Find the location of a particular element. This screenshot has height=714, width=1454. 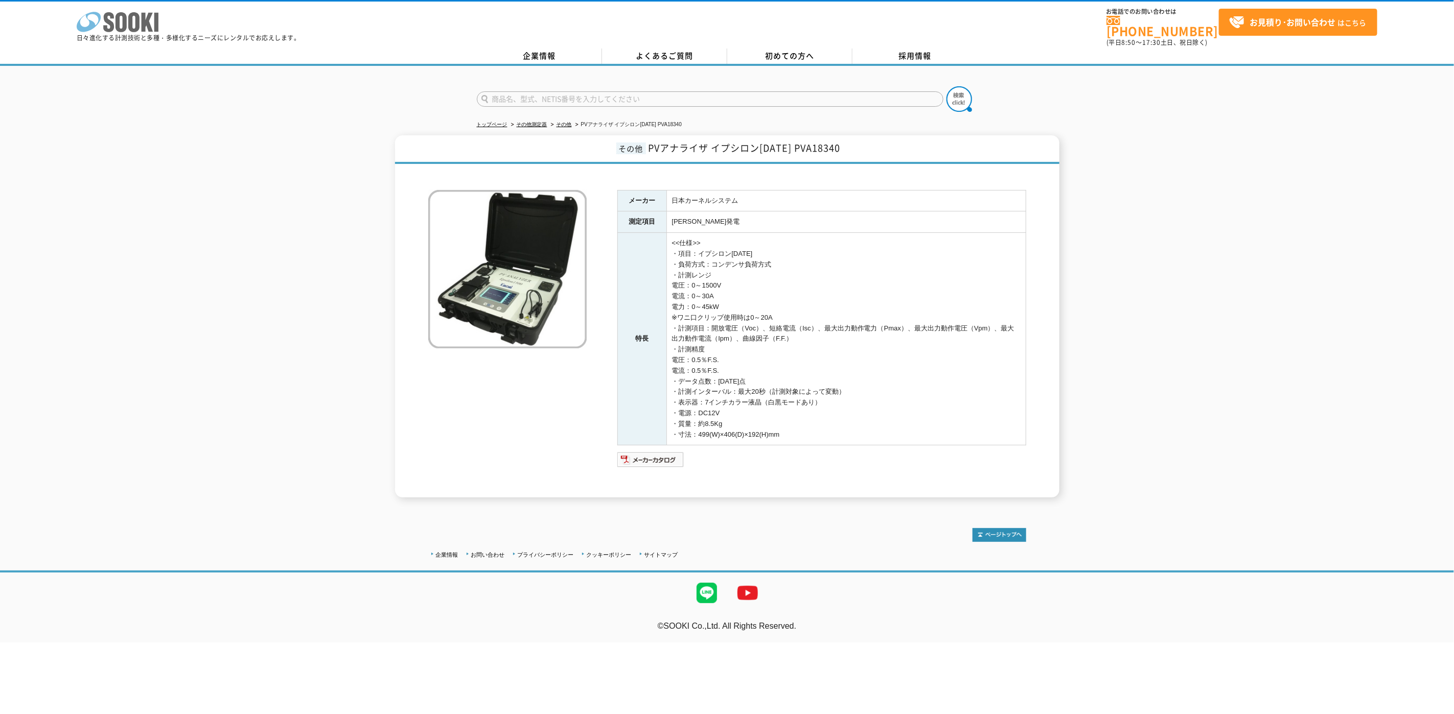

p: 日々進化する計測技術と多種・多様化するニーズにレンタルでお応えします。 is located at coordinates (189, 38).